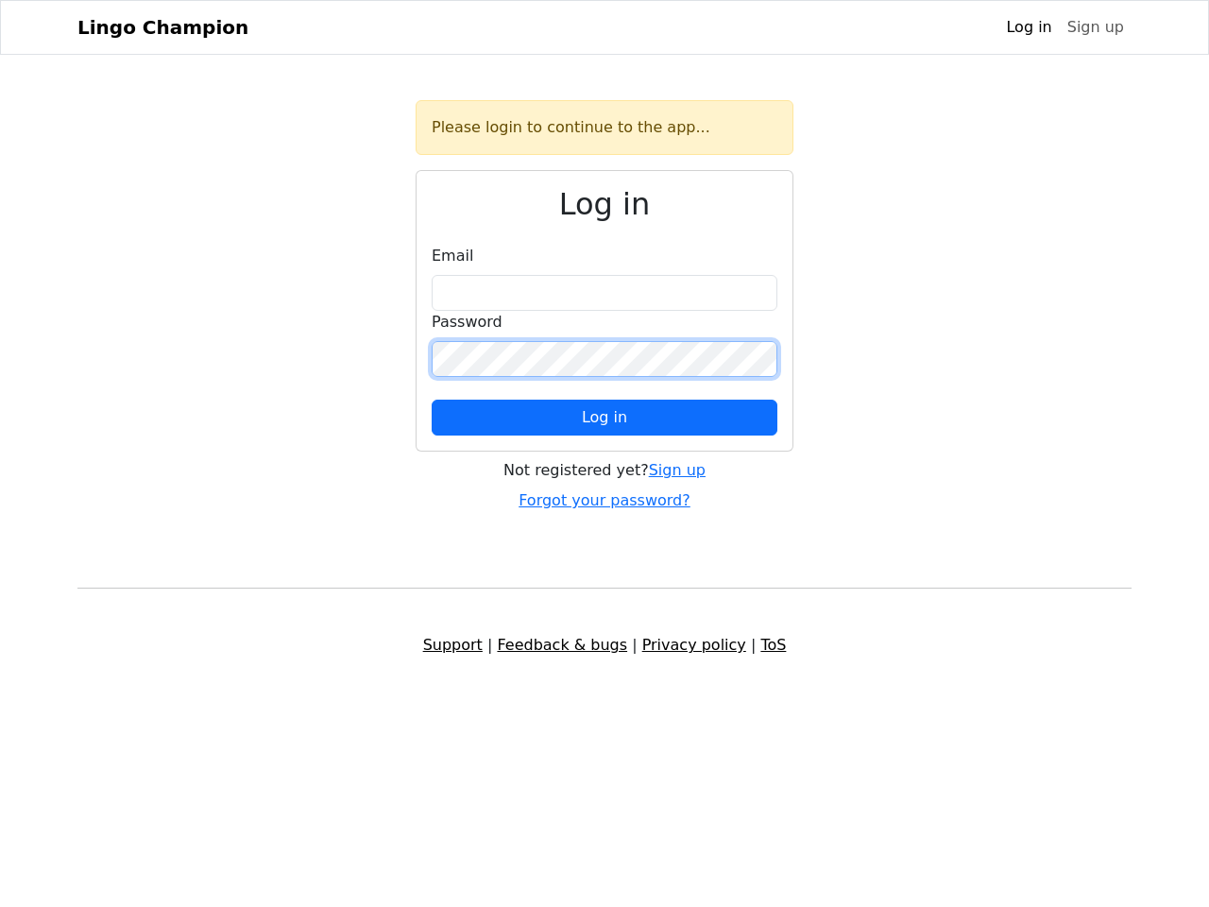  Describe the element at coordinates (163, 27) in the screenshot. I see `a: Lingo Champion` at that location.